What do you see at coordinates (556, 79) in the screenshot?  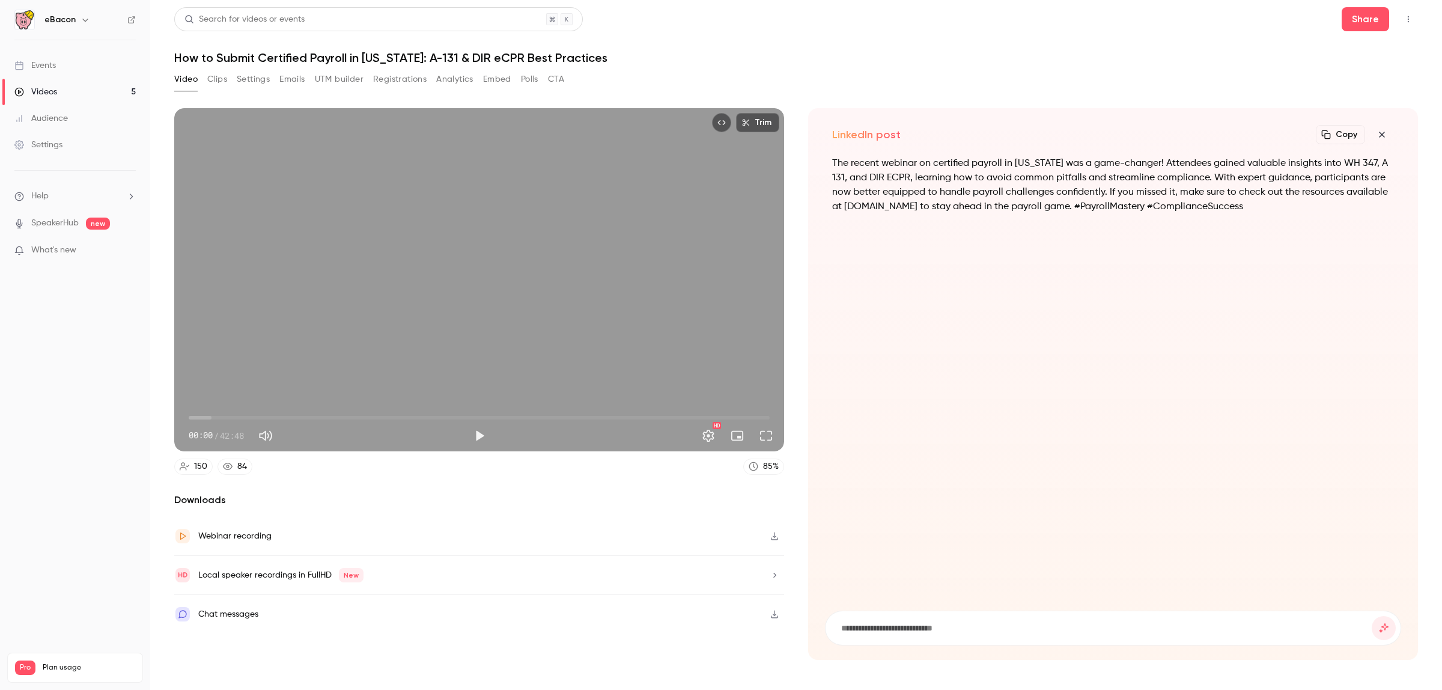 I see `button: CTA` at bounding box center [556, 79].